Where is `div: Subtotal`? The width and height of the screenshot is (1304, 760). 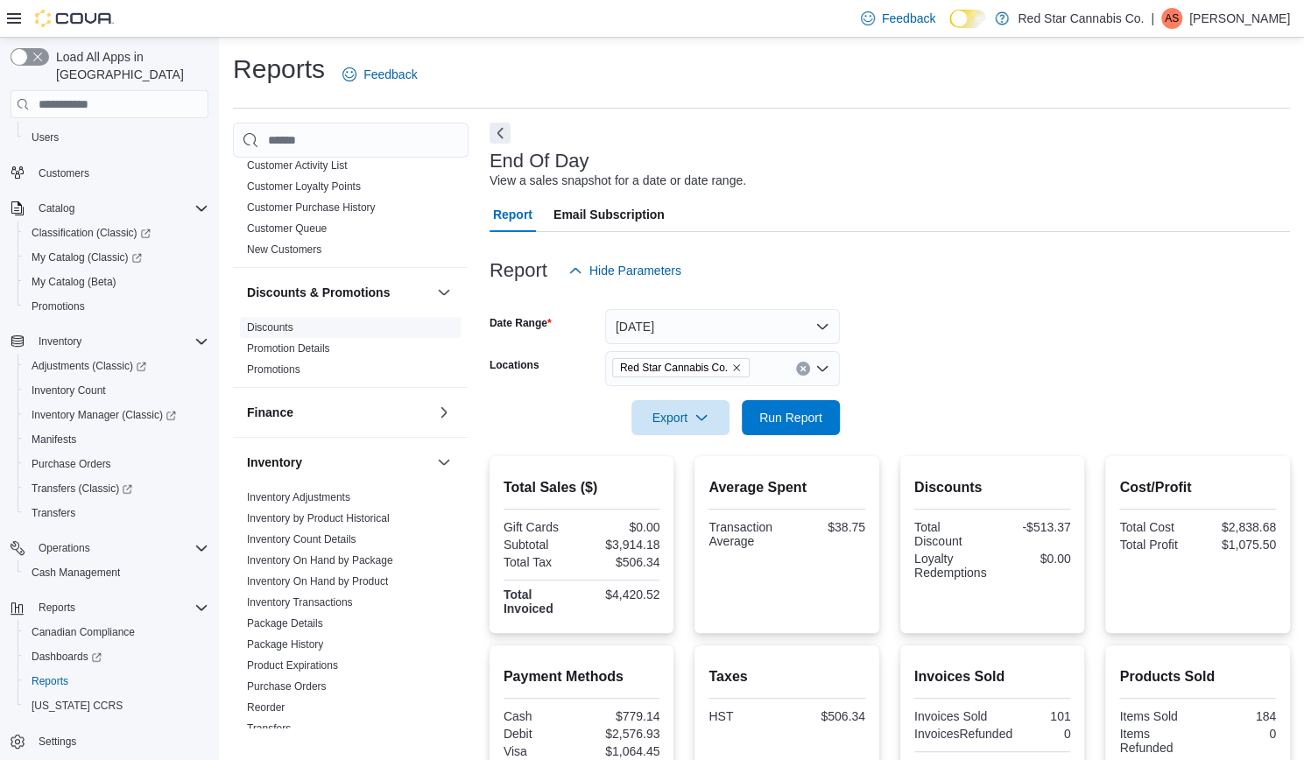
div: Subtotal is located at coordinates (540, 545).